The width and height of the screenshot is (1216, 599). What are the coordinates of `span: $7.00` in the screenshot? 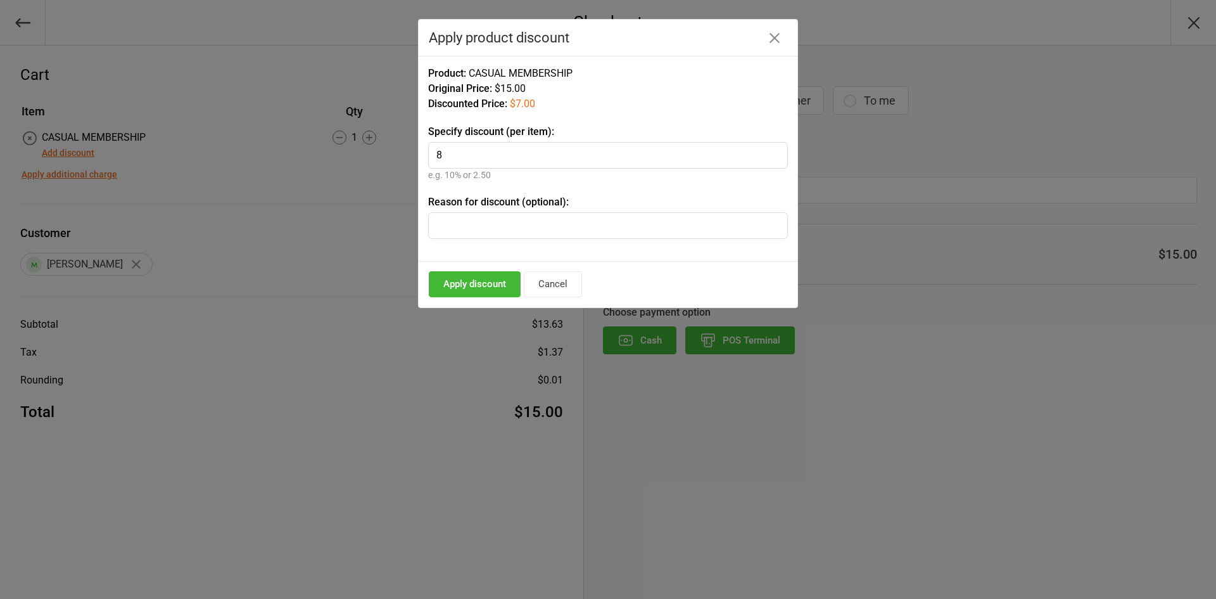 It's located at (523, 103).